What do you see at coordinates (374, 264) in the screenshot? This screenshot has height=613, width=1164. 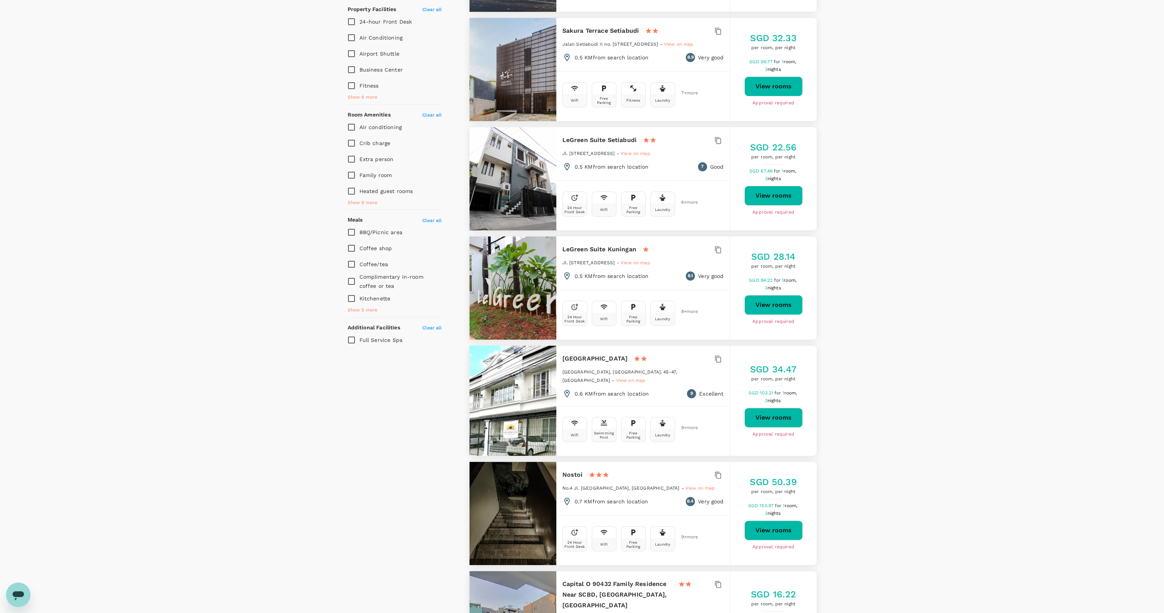 I see `span: Coffee/tea` at bounding box center [374, 264].